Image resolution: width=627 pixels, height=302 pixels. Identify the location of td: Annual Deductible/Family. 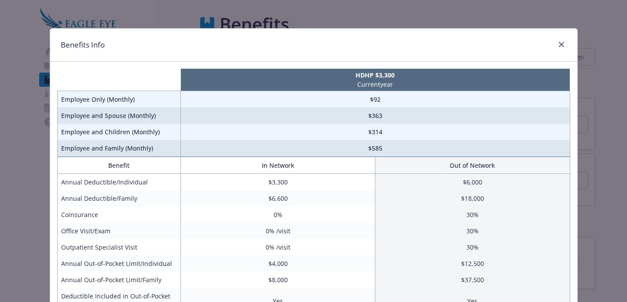
(119, 198).